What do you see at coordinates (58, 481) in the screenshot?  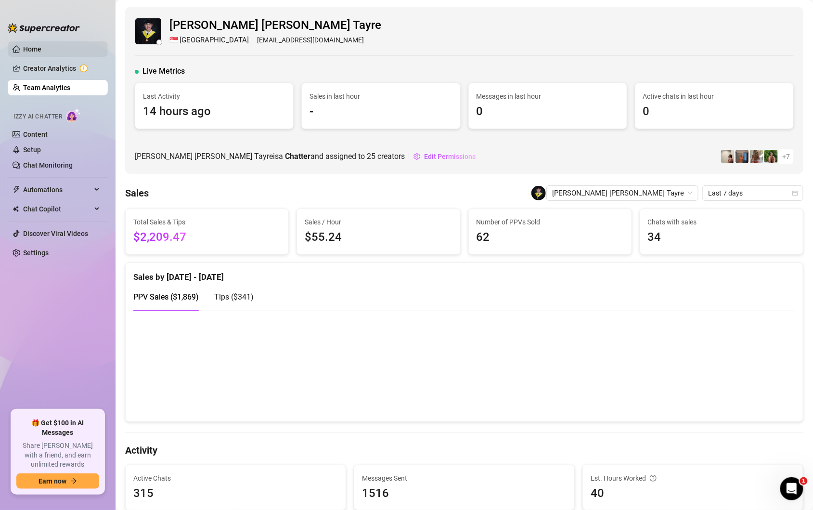 I see `button: Earn nowarrow-right` at bounding box center [58, 481].